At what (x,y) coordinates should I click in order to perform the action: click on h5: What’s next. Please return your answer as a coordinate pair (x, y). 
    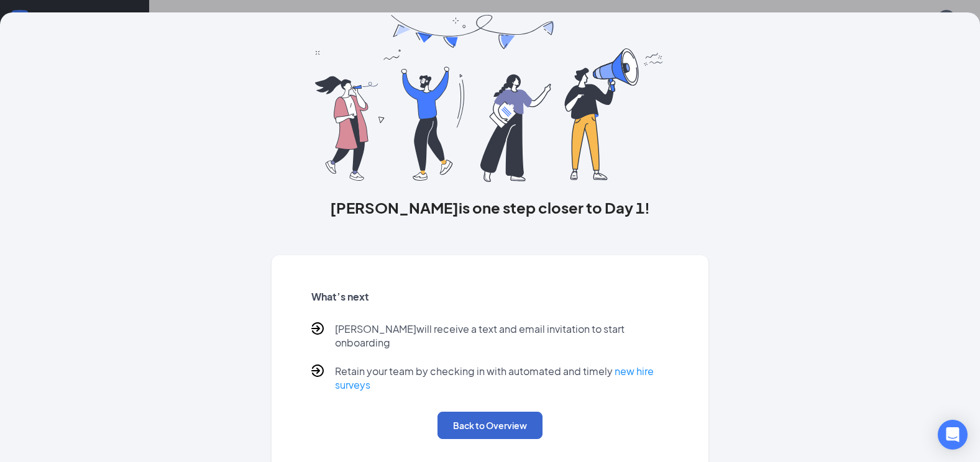
    Looking at the image, I should click on (490, 297).